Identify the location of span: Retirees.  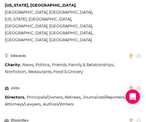
(73, 97).